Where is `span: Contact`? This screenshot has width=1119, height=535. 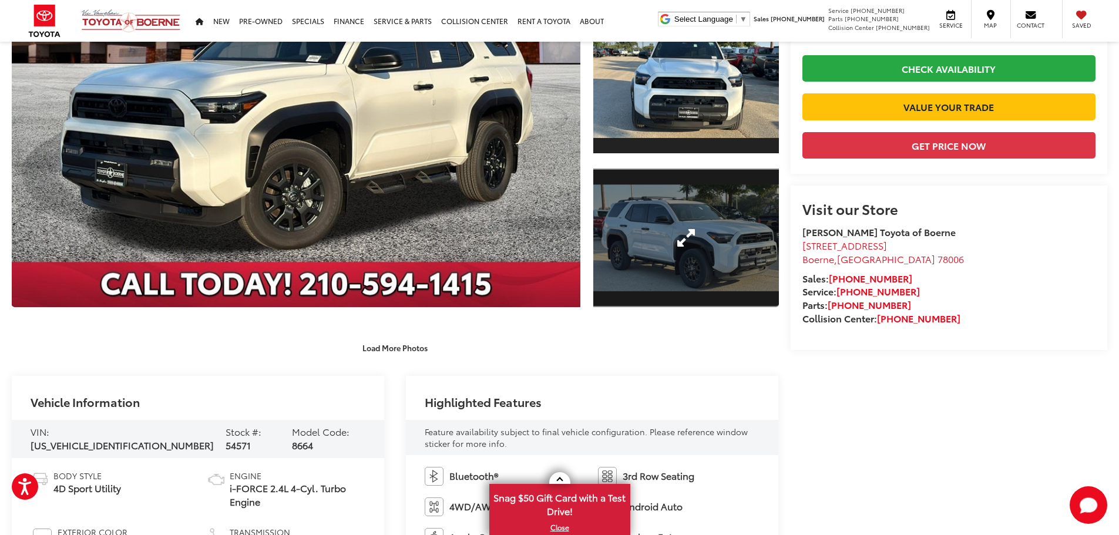 span: Contact is located at coordinates (1030, 25).